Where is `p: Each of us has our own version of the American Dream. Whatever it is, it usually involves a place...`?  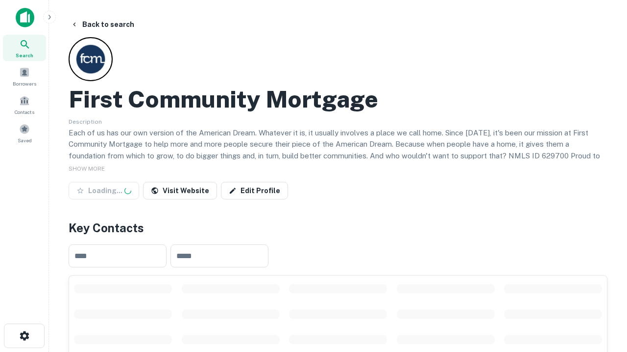 p: Each of us has our own version of the American Dream. Whatever it is, it usually involves a place... is located at coordinates (338, 150).